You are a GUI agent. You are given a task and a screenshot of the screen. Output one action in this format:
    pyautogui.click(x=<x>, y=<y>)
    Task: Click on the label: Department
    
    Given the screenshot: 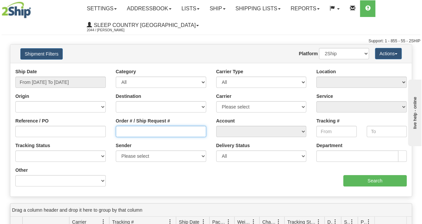 What is the action you would take?
    pyautogui.click(x=329, y=146)
    